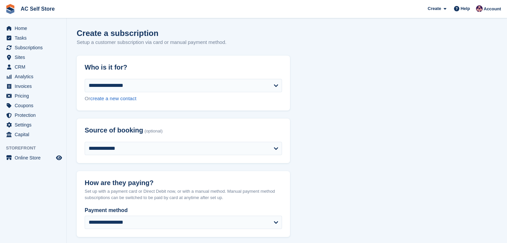  I want to click on div: Or, so click(183, 99).